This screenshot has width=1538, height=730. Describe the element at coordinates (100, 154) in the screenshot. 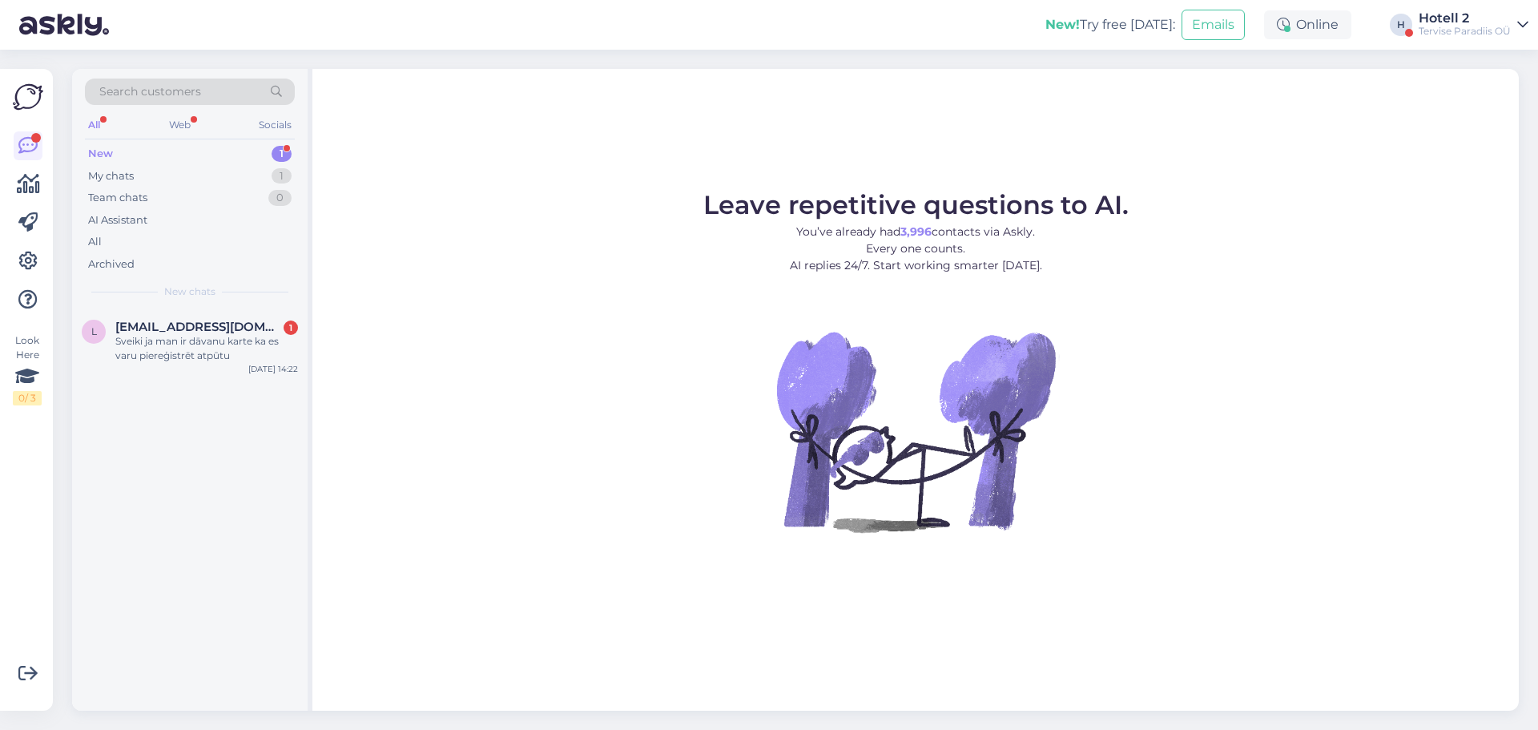

I see `div: New` at that location.